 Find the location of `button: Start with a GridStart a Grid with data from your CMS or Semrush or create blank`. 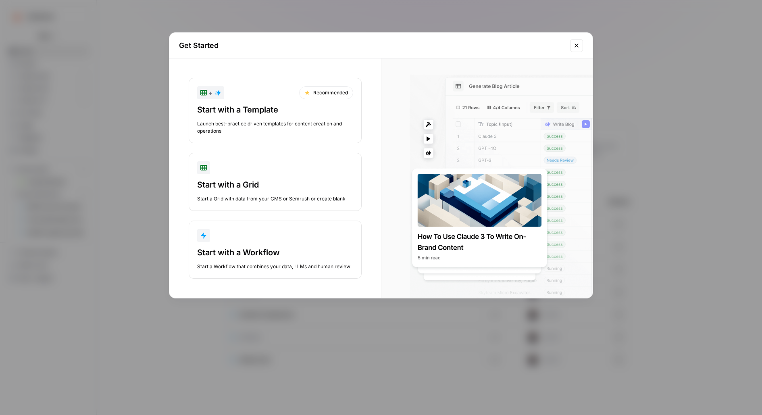

button: Start with a GridStart a Grid with data from your CMS or Semrush or create blank is located at coordinates (275, 182).